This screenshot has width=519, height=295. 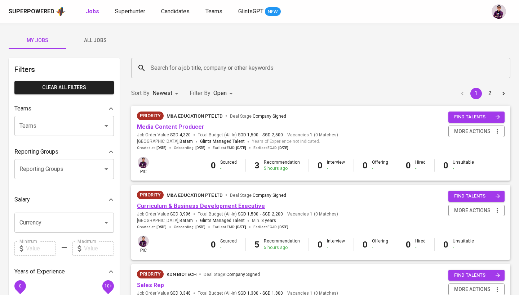 What do you see at coordinates (95, 40) in the screenshot?
I see `span: All Jobs` at bounding box center [95, 40].